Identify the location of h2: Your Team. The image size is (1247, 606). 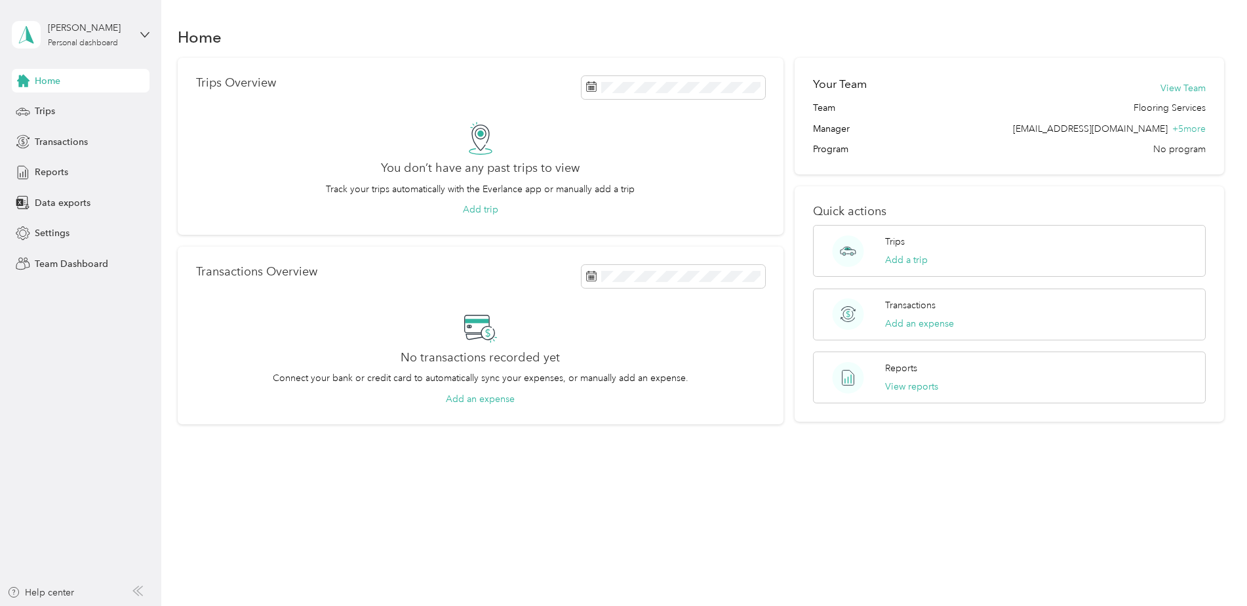
(840, 84).